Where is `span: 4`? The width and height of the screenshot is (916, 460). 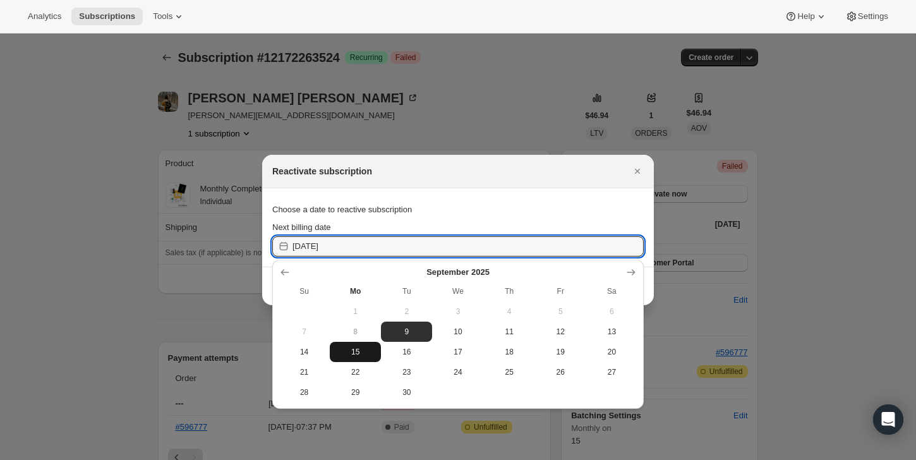
span: 4 is located at coordinates (509, 311).